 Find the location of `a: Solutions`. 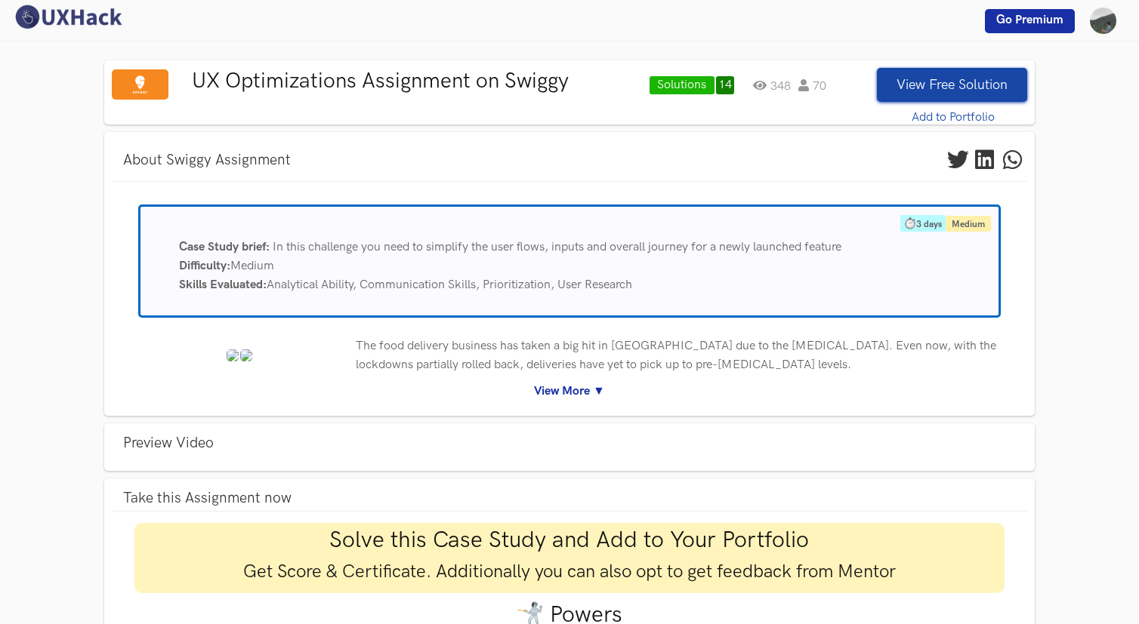

a: Solutions is located at coordinates (682, 85).